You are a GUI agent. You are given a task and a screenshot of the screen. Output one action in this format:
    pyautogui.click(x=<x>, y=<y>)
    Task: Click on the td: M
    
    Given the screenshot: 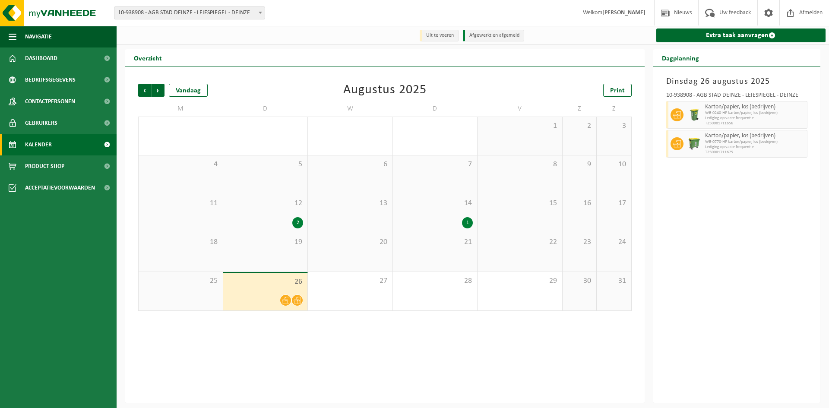 What is the action you would take?
    pyautogui.click(x=181, y=109)
    